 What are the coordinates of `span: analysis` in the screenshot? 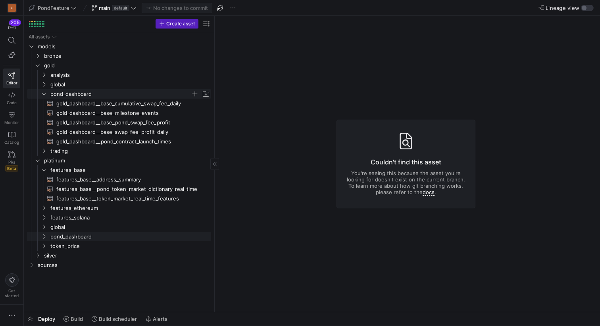 It's located at (130, 75).